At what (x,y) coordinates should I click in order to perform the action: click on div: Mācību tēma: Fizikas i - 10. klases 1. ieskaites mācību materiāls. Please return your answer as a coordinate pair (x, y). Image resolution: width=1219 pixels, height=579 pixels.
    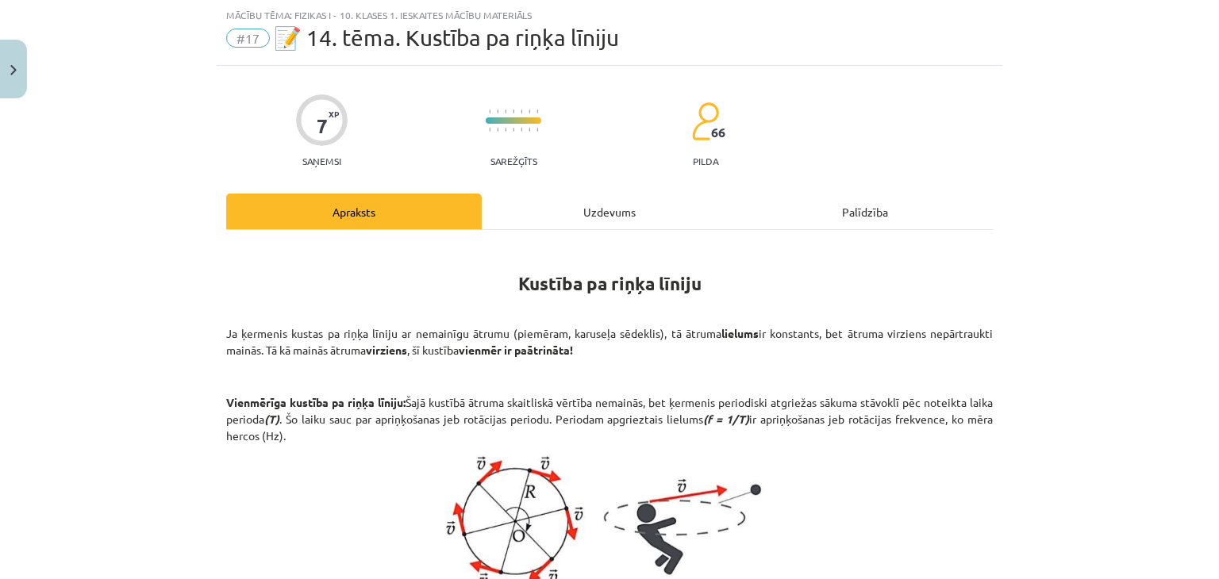
    Looking at the image, I should click on (609, 15).